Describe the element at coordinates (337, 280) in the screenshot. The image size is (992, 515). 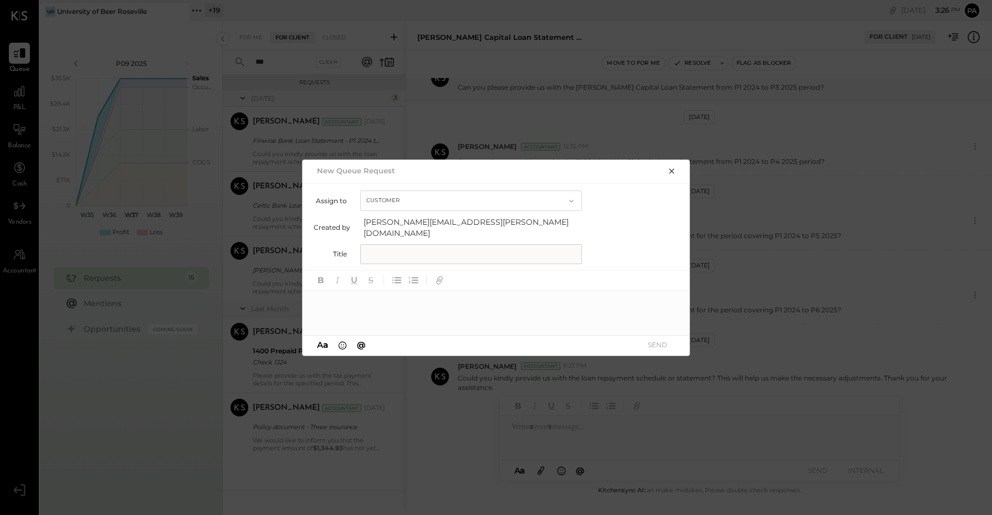
I see `button: Italic` at that location.